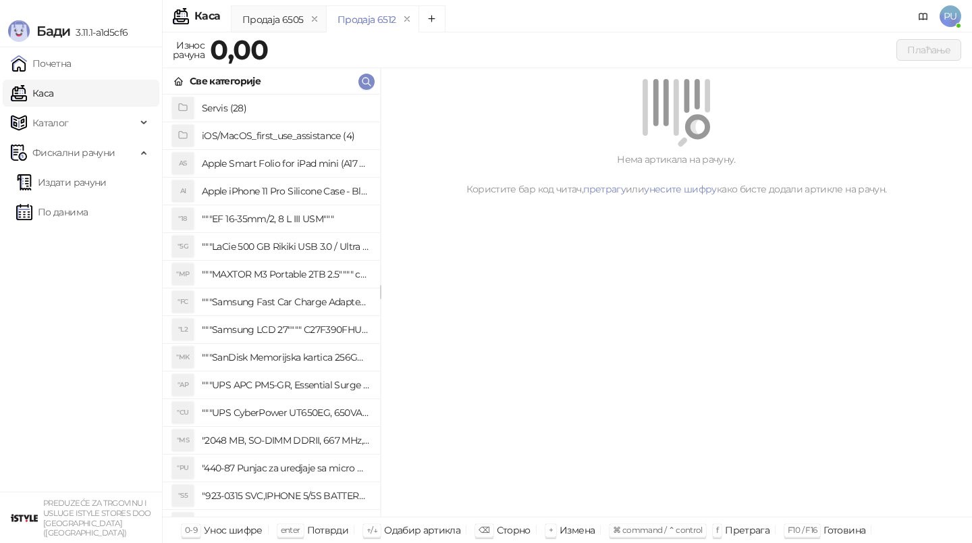 This screenshot has height=543, width=972. Describe the element at coordinates (183, 357) in the screenshot. I see `div: "MK` at that location.